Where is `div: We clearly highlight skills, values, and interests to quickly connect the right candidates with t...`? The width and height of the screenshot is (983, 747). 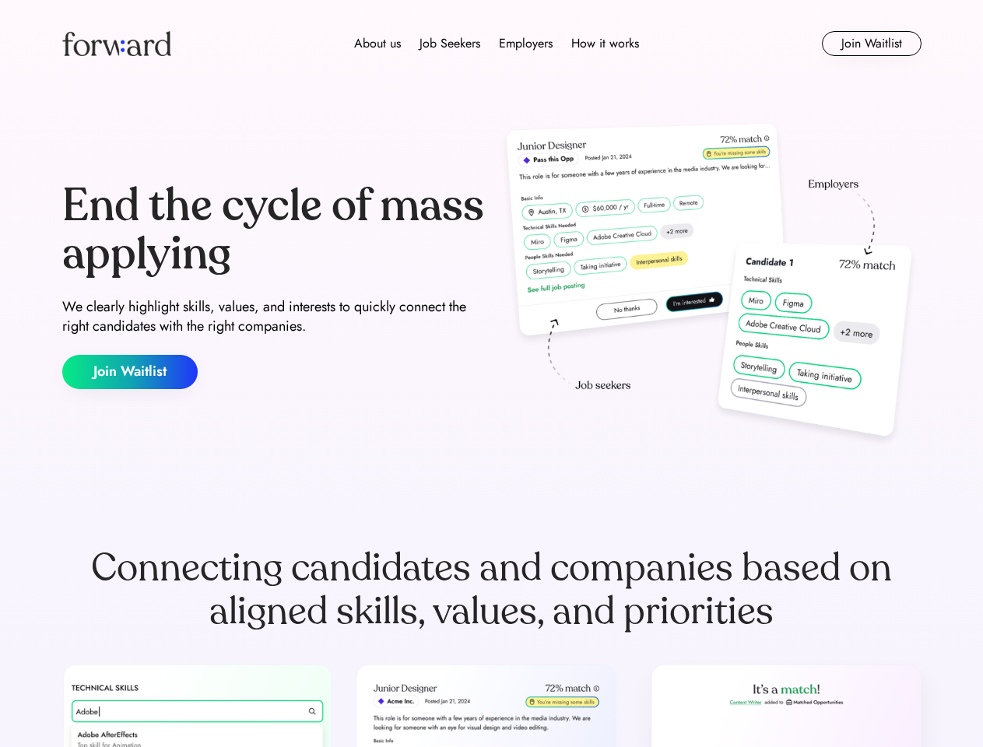
div: We clearly highlight skills, values, and interests to quickly connect the right candidates with t... is located at coordinates (274, 317).